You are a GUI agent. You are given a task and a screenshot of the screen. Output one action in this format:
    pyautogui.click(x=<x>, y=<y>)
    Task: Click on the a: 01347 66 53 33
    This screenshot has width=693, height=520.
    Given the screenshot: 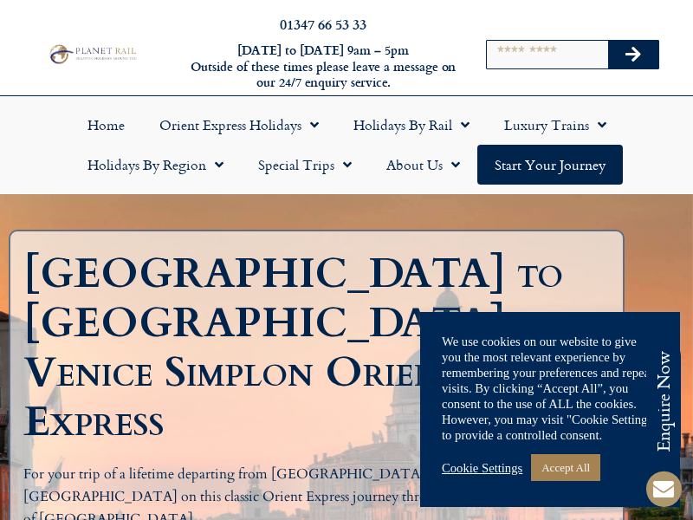 What is the action you would take?
    pyautogui.click(x=323, y=23)
    